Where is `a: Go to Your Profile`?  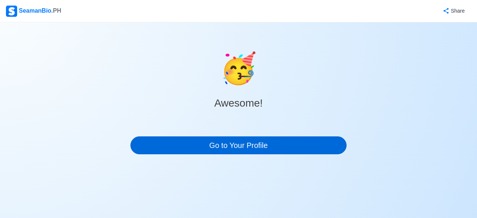 a: Go to Your Profile is located at coordinates (239, 145).